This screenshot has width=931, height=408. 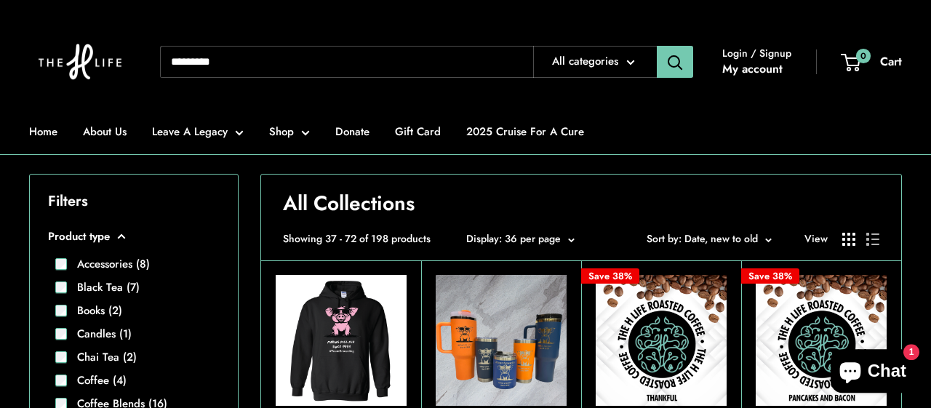 What do you see at coordinates (97, 380) in the screenshot?
I see `label: Coffee (4)` at bounding box center [97, 380].